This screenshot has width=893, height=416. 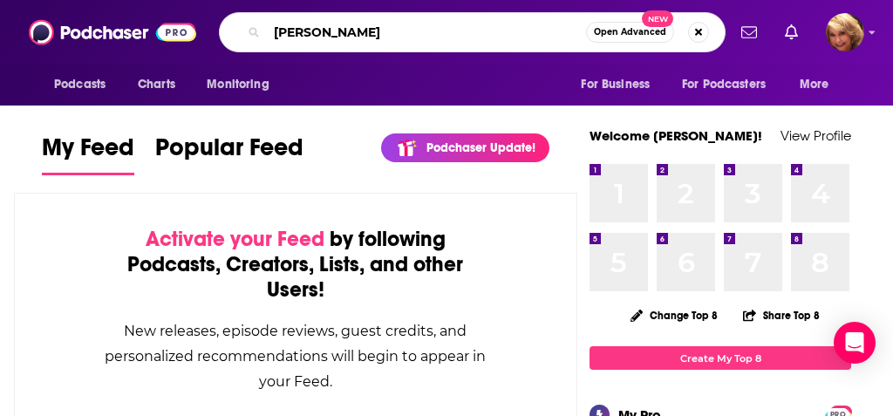 What do you see at coordinates (815, 135) in the screenshot?
I see `a: View Profile` at bounding box center [815, 135].